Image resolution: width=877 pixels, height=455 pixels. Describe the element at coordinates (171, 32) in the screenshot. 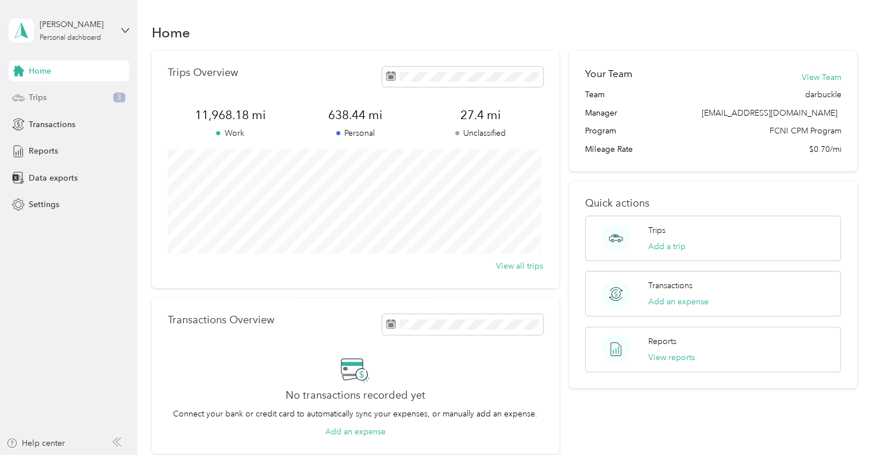

I see `h1: Home` at that location.